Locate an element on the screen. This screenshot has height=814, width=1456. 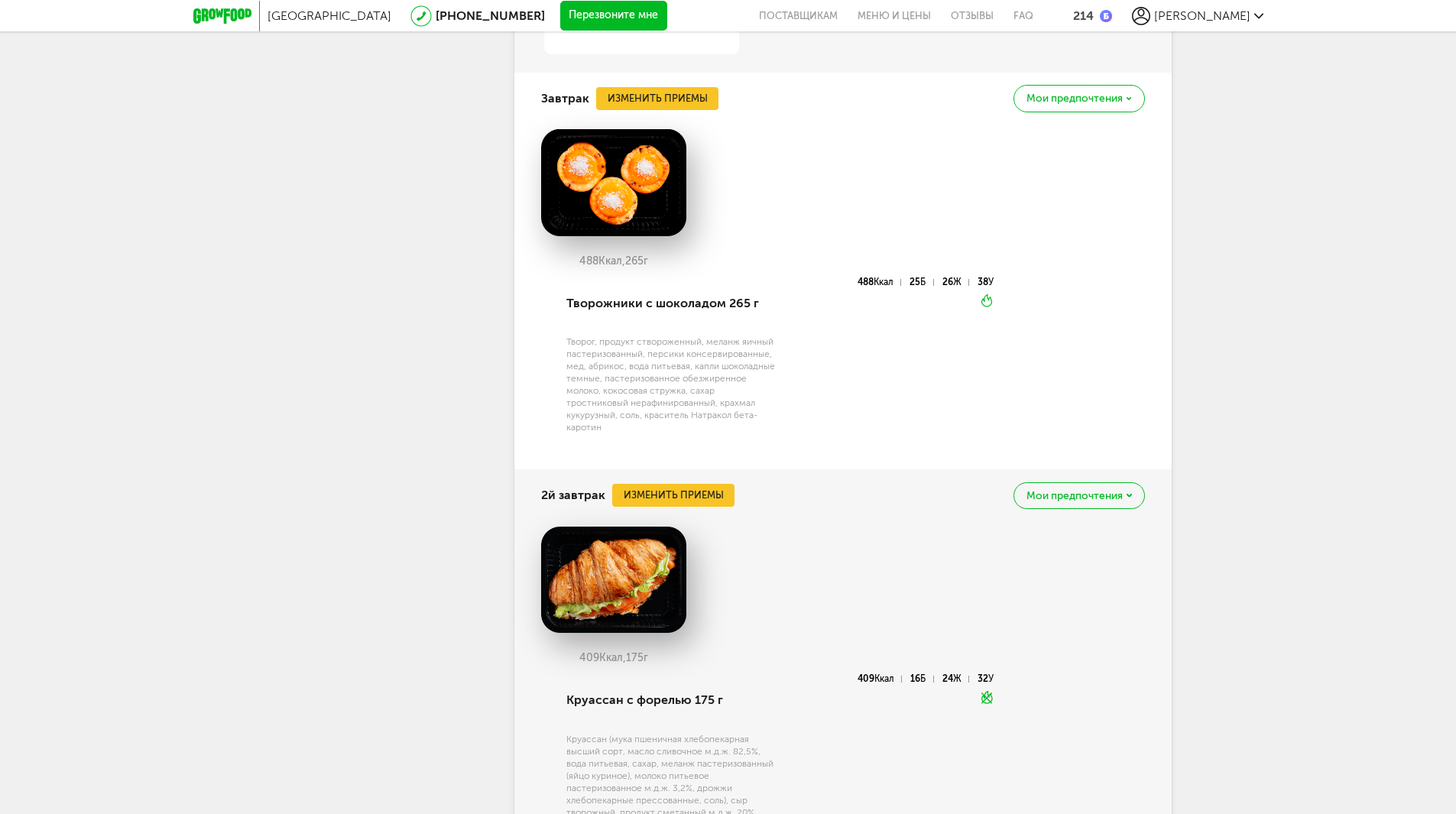
div: Круассан с форелью 175 г is located at coordinates (672, 700).